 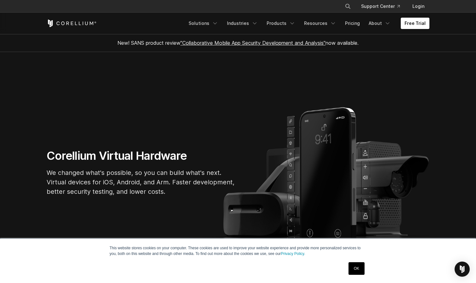 I want to click on a: Corellium Home, so click(x=71, y=23).